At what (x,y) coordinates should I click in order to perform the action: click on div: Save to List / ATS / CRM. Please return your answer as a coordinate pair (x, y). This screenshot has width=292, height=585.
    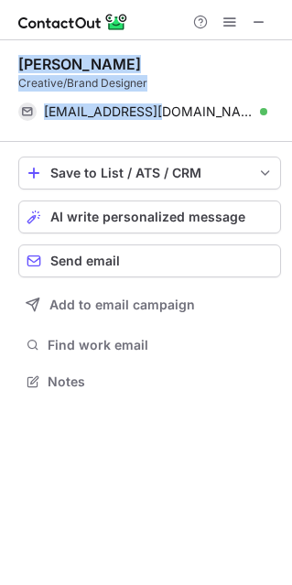
    Looking at the image, I should click on (149, 173).